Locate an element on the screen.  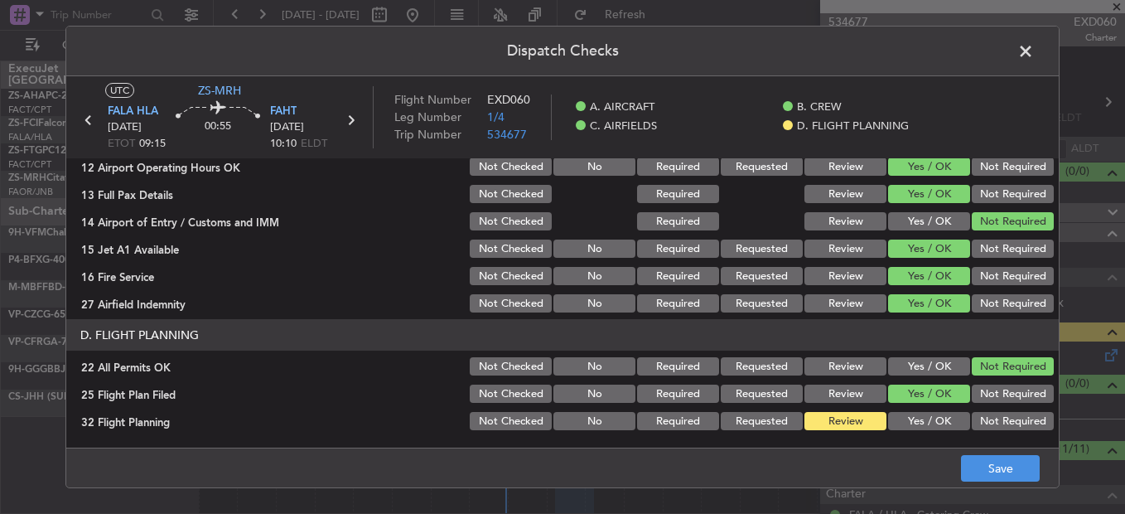
header: Dispatch Checks is located at coordinates (563, 51).